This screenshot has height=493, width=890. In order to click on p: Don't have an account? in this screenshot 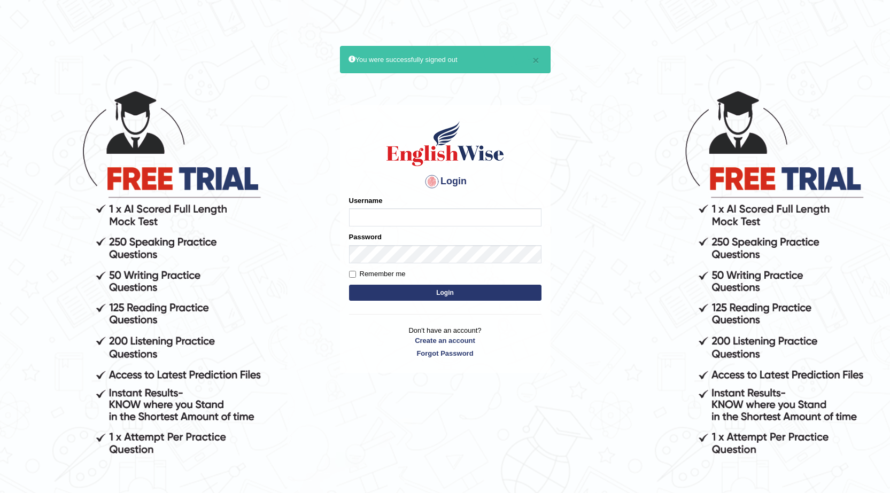, I will do `click(445, 342)`.